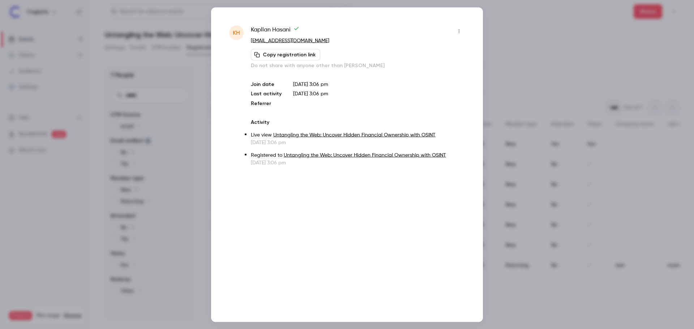  I want to click on p: Activity, so click(358, 122).